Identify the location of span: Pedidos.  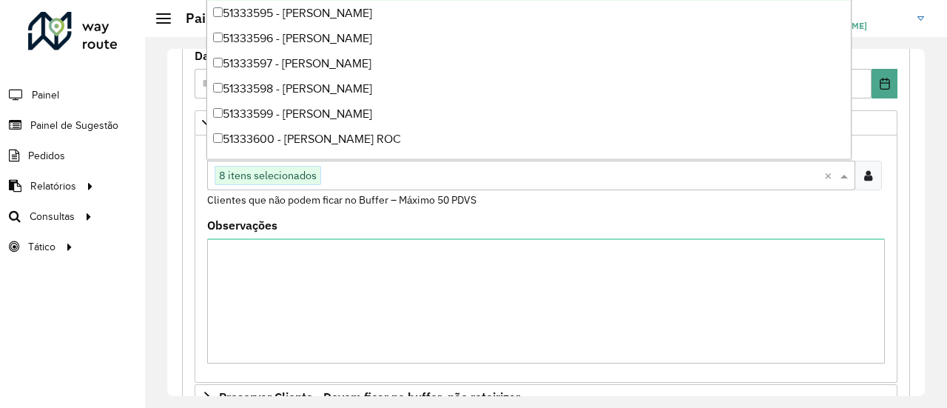
(47, 155).